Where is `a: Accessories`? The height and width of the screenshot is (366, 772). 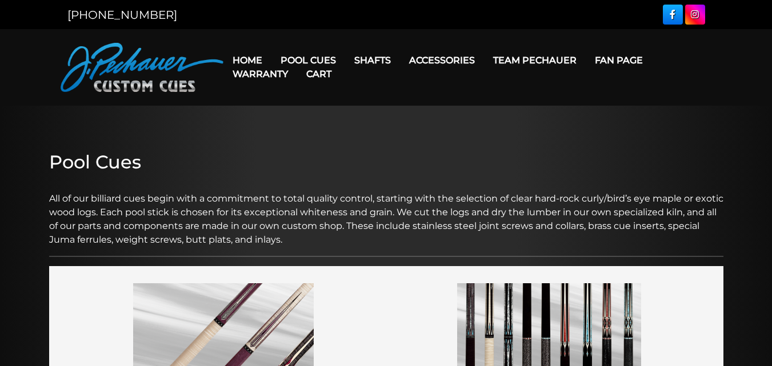 a: Accessories is located at coordinates (442, 60).